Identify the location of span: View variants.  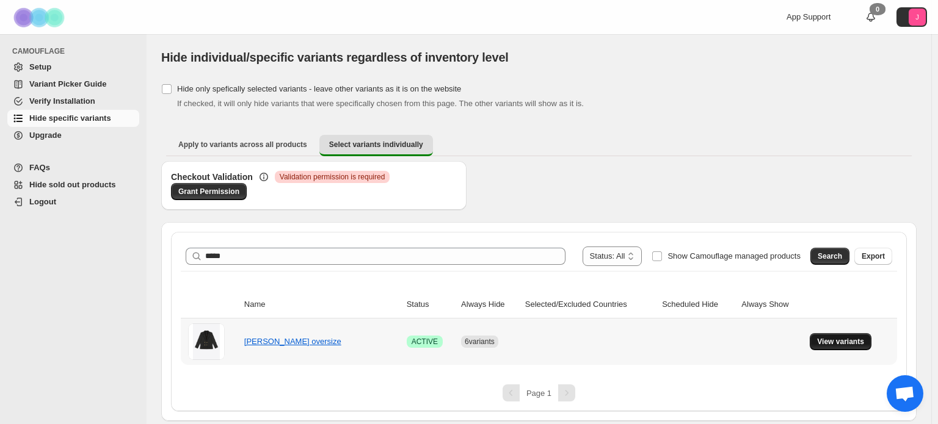
(840, 342).